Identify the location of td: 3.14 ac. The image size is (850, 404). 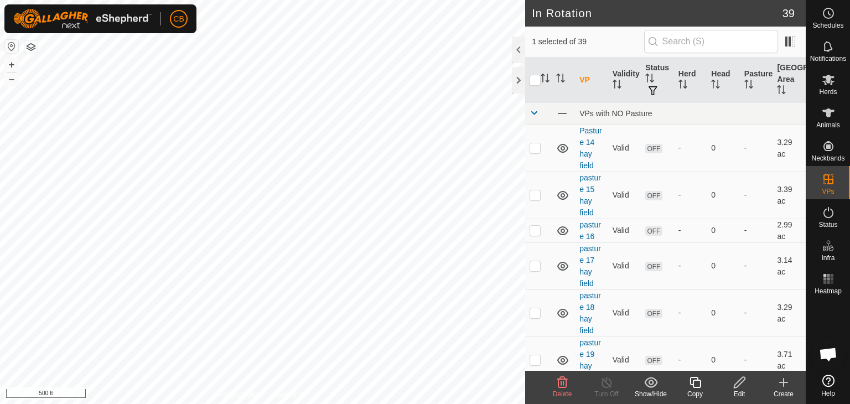
(789, 266).